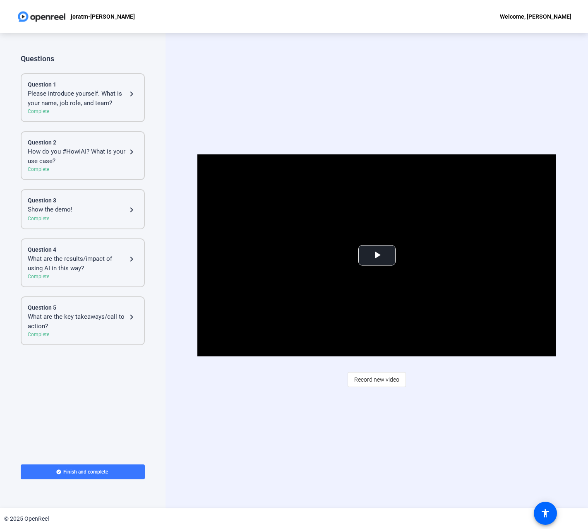  I want to click on button: Record new video, so click(377, 380).